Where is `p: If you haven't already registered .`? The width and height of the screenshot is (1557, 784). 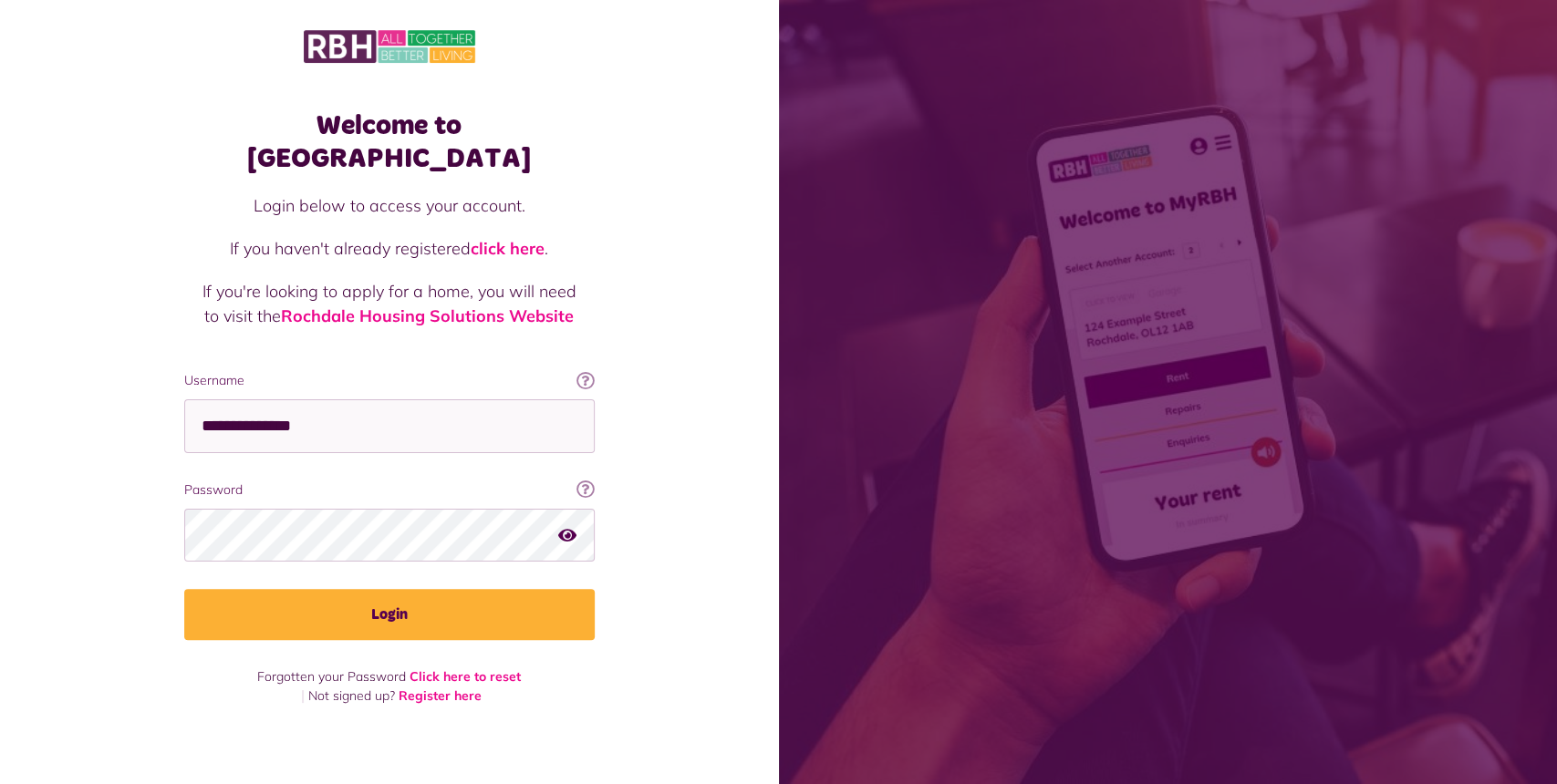 p: If you haven't already registered . is located at coordinates (390, 248).